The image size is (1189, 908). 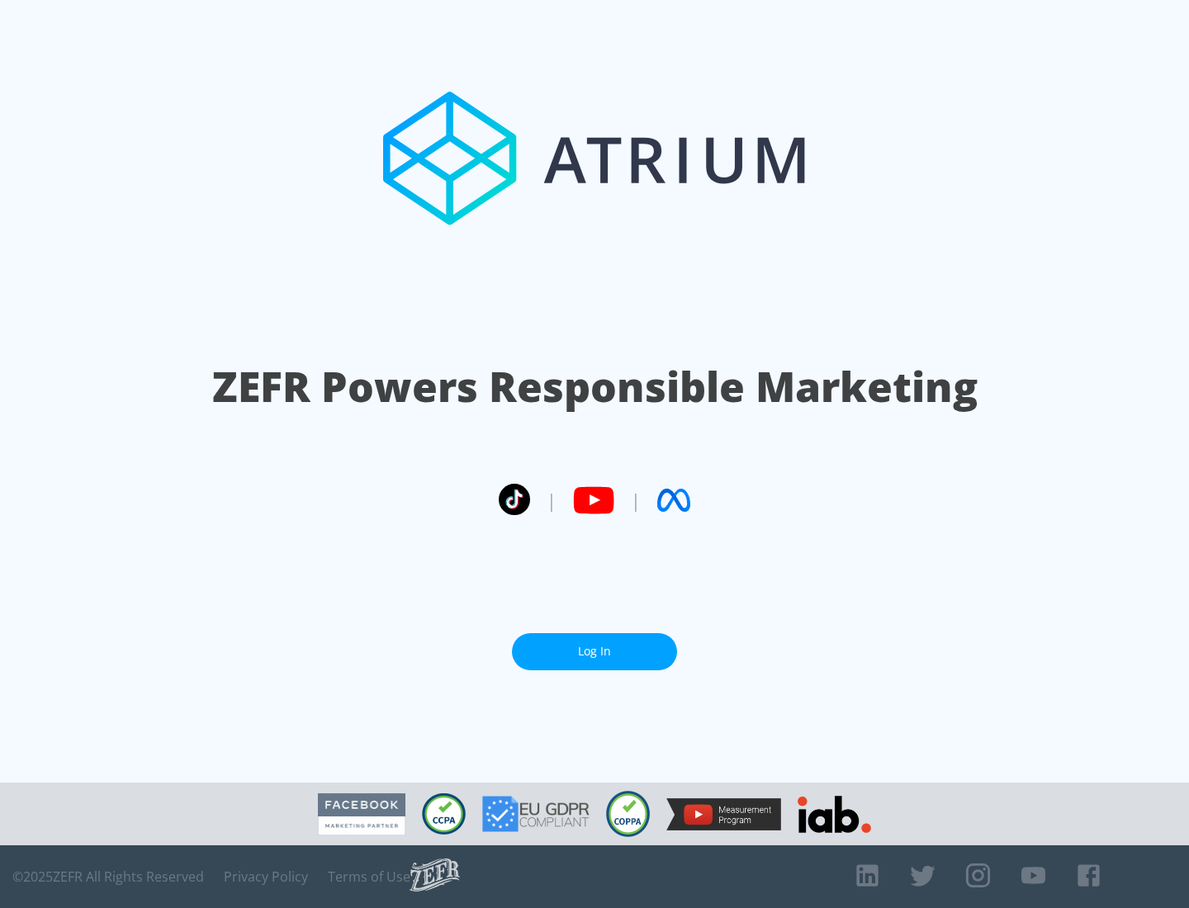 What do you see at coordinates (108, 877) in the screenshot?
I see `span: © 2025 ZEFR All Rights Reserved` at bounding box center [108, 877].